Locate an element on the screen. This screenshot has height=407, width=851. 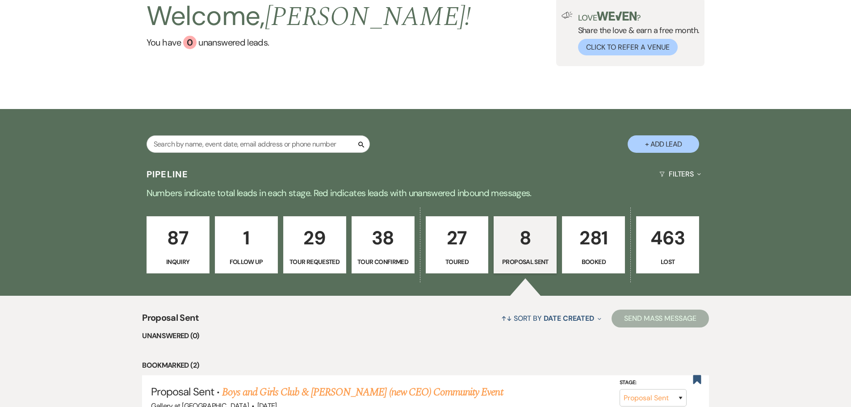
img: loud-speaker-illustration.svg is located at coordinates (567, 15).